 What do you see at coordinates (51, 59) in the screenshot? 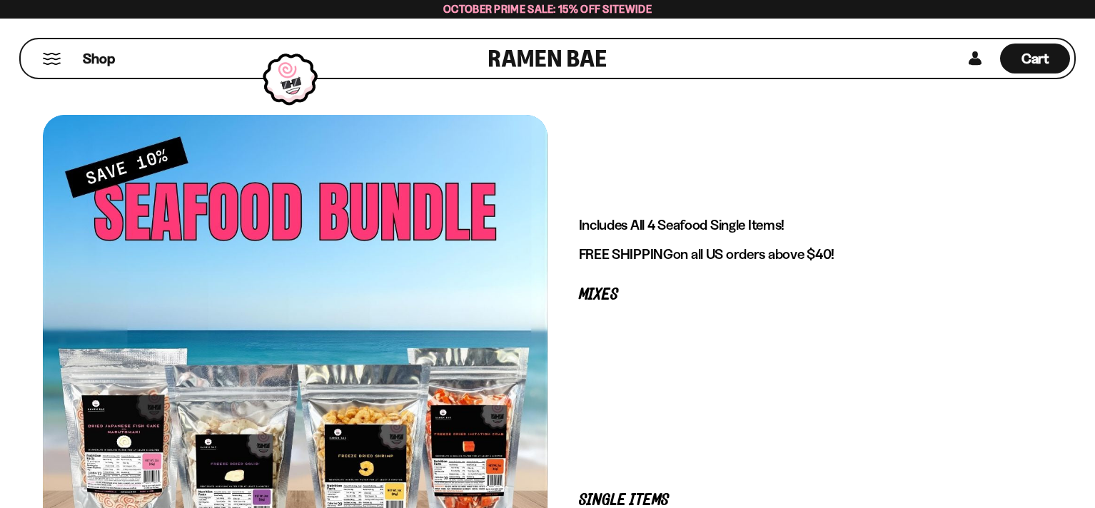
I see `button: Mobile Menu Trigger` at bounding box center [51, 59].